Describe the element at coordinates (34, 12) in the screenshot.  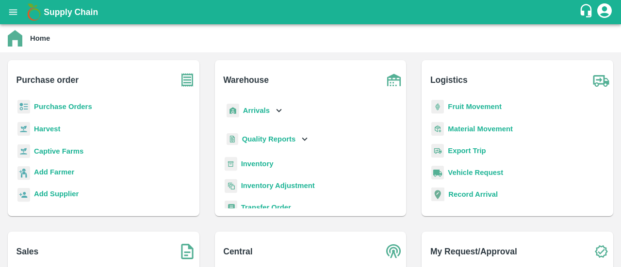
I see `img: logo` at that location.